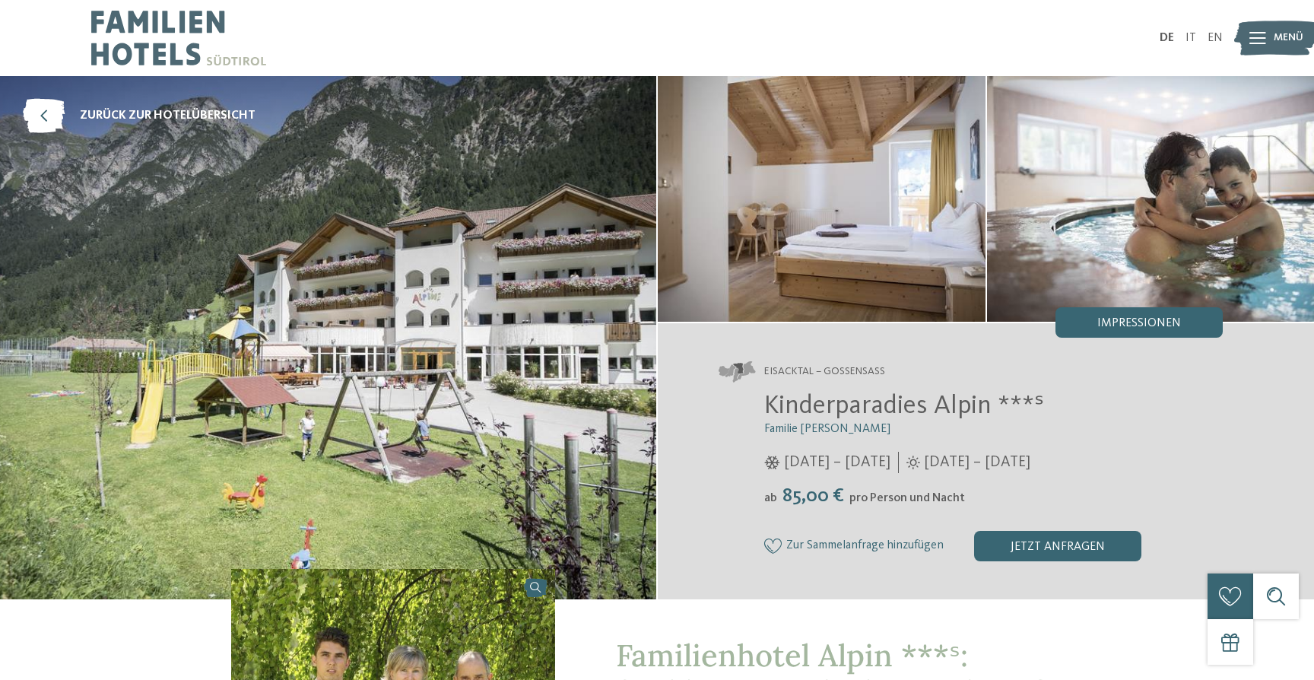  What do you see at coordinates (914, 462) in the screenshot?
I see `i: Öffnungszeiten im Sommer` at bounding box center [914, 462].